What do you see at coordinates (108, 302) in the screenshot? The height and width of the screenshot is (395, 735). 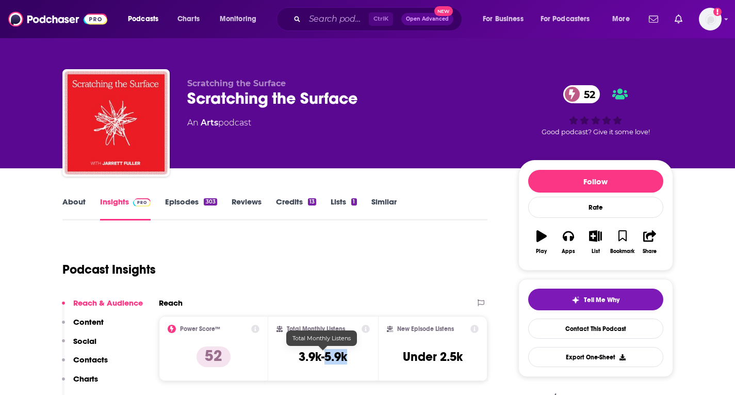 I see `p: Reach & Audience` at bounding box center [108, 302].